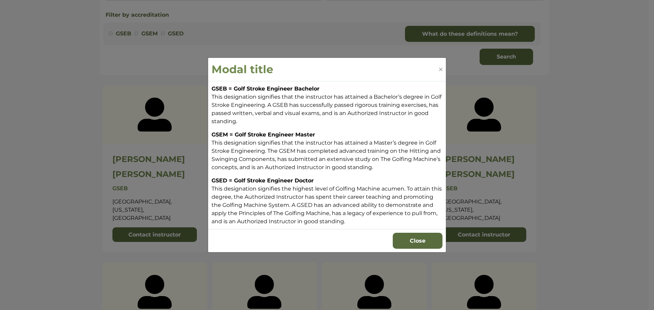  I want to click on p: This designation signifies that the instructor has attained a Bachelor’s degree in Golf Stroke En..., so click(327, 105).